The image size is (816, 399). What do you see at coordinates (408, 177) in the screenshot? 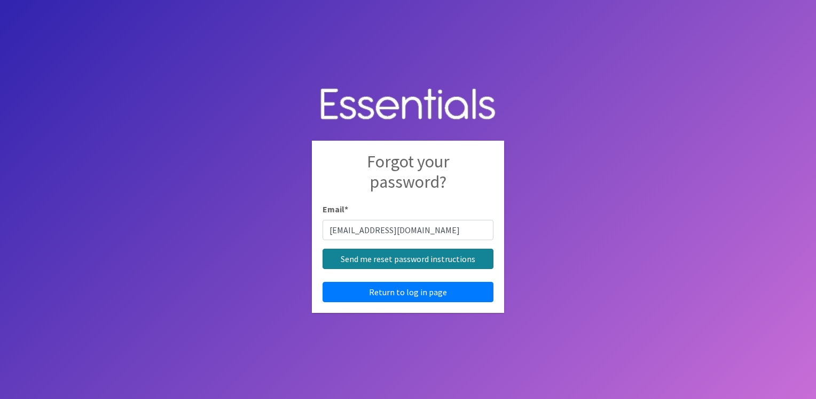
I see `h2: Forgot your password?` at bounding box center [408, 177].